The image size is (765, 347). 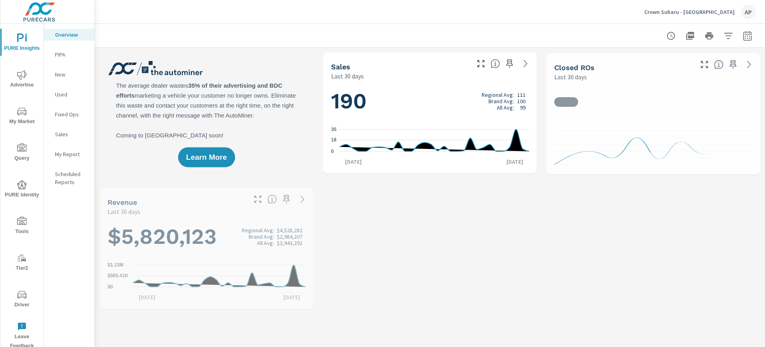 I want to click on span: Tier2, so click(x=22, y=263).